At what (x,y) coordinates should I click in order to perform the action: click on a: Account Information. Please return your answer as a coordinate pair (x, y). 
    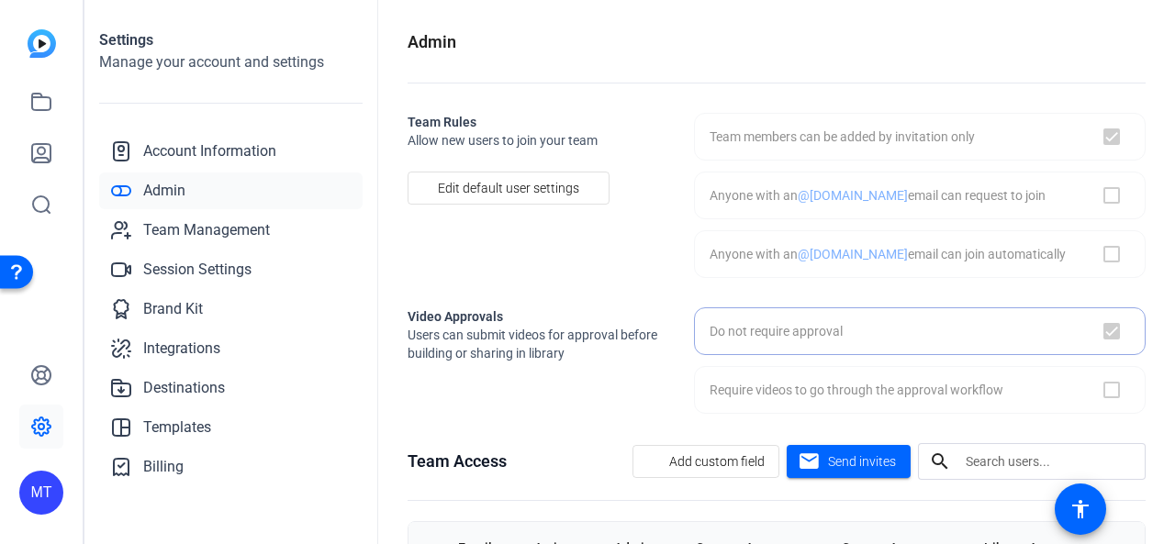
    Looking at the image, I should click on (230, 151).